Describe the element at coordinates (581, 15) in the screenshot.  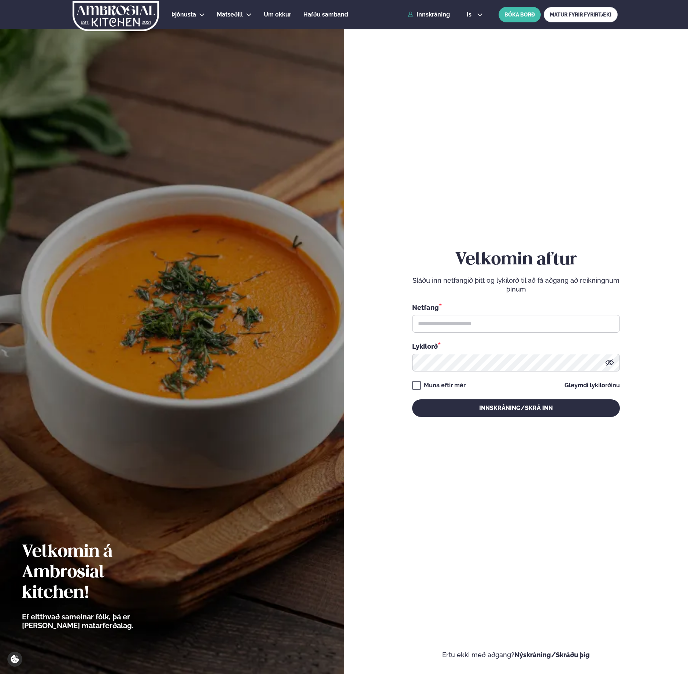
I see `a: MATUR FYRIR FYRIRTÆKI` at that location.